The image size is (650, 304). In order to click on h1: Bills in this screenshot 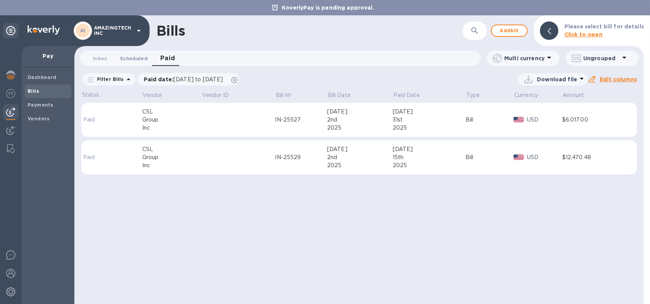, I will do `click(171, 31)`.